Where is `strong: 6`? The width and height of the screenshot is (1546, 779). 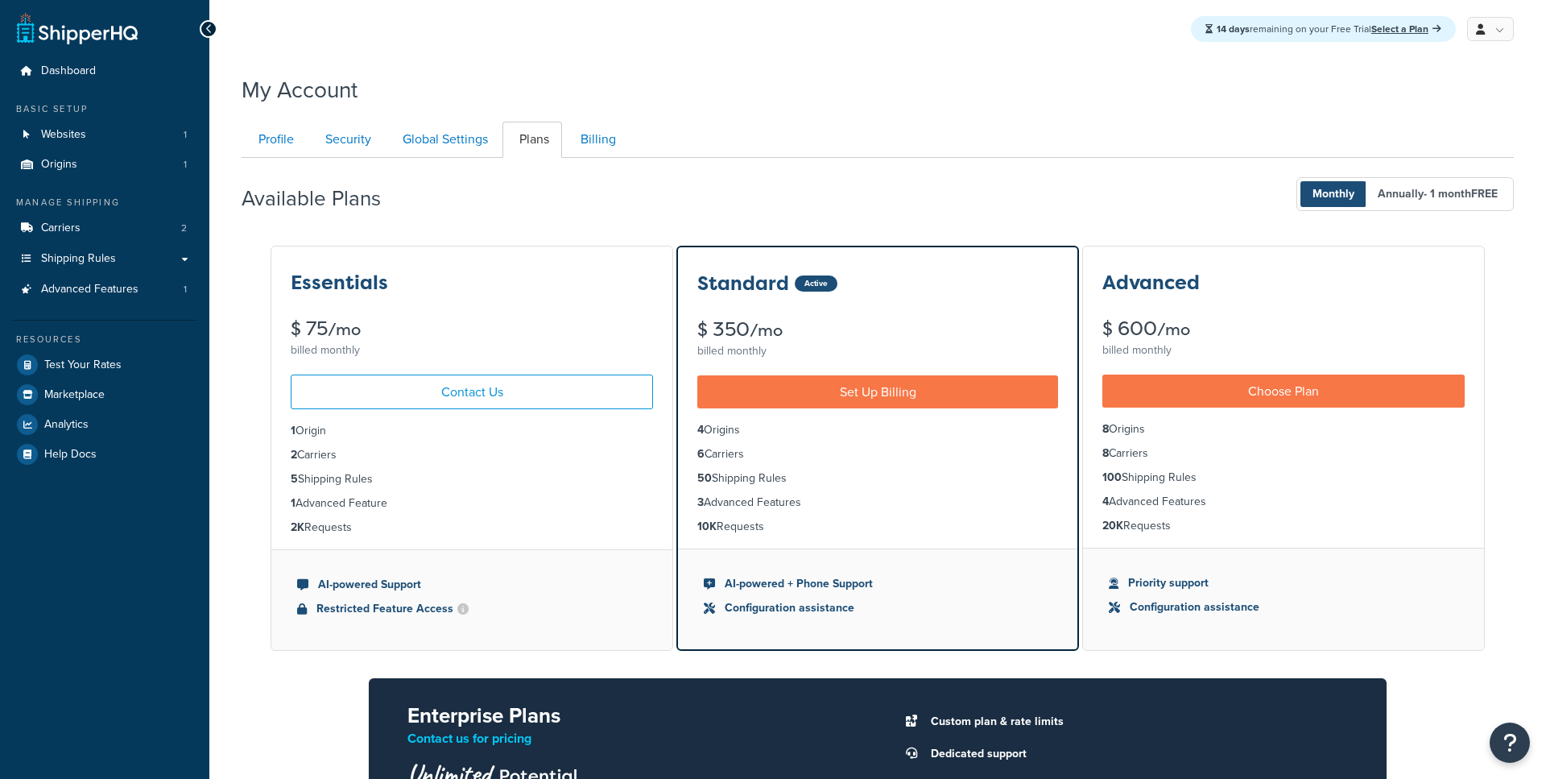 strong: 6 is located at coordinates (701, 453).